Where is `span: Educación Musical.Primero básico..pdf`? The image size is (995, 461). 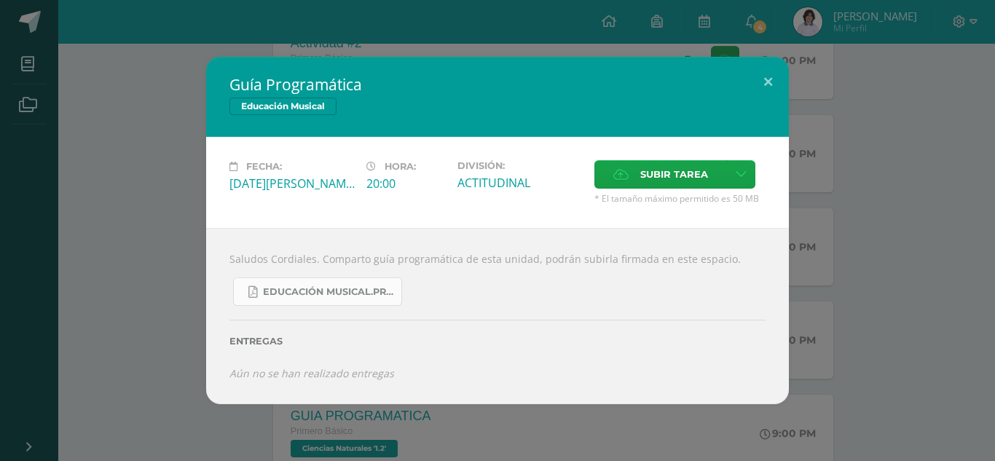 span: Educación Musical.Primero básico..pdf is located at coordinates (329, 292).